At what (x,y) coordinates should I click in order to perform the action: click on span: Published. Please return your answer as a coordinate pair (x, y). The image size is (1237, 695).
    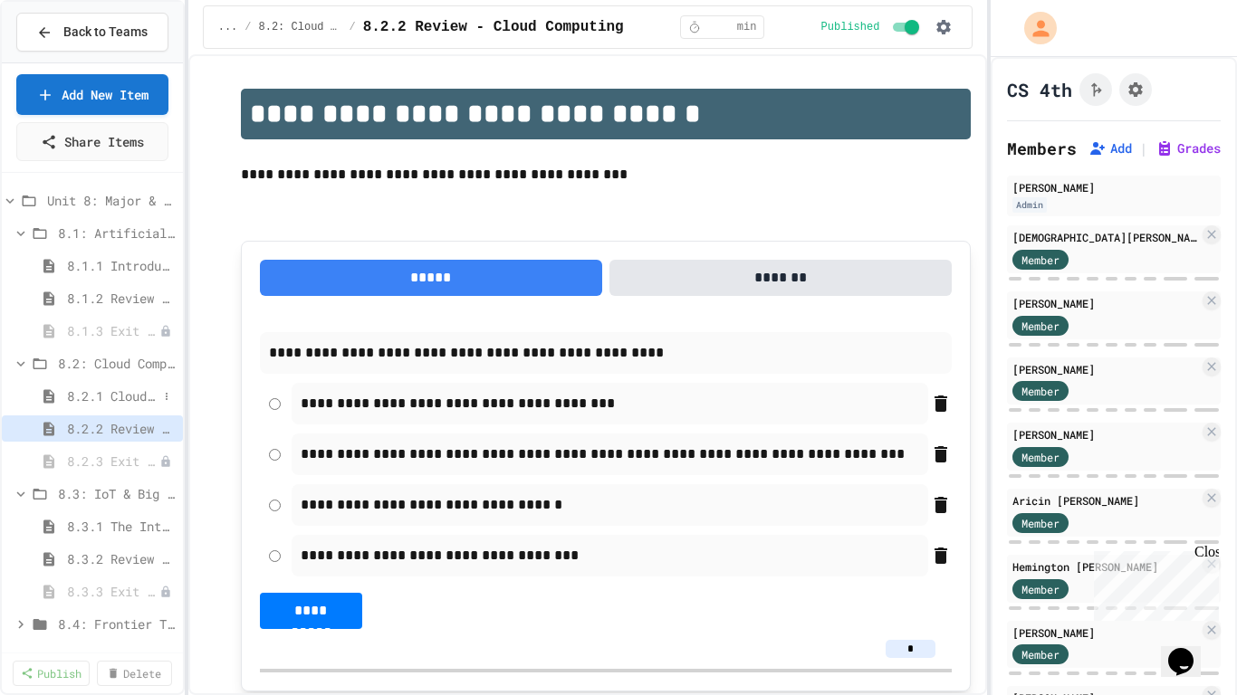
    Looking at the image, I should click on (850, 27).